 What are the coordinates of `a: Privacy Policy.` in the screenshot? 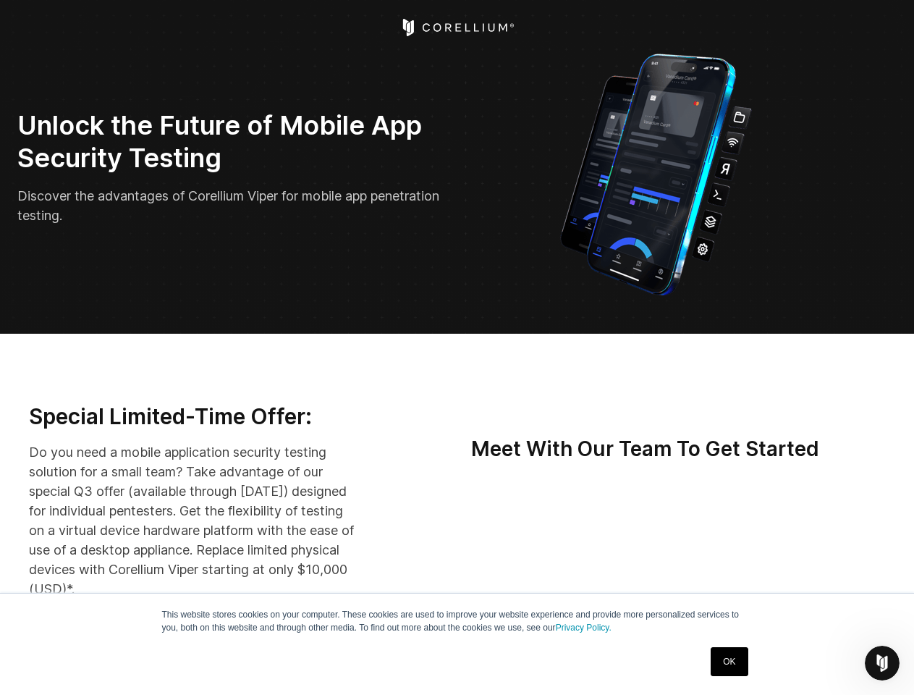 It's located at (583, 627).